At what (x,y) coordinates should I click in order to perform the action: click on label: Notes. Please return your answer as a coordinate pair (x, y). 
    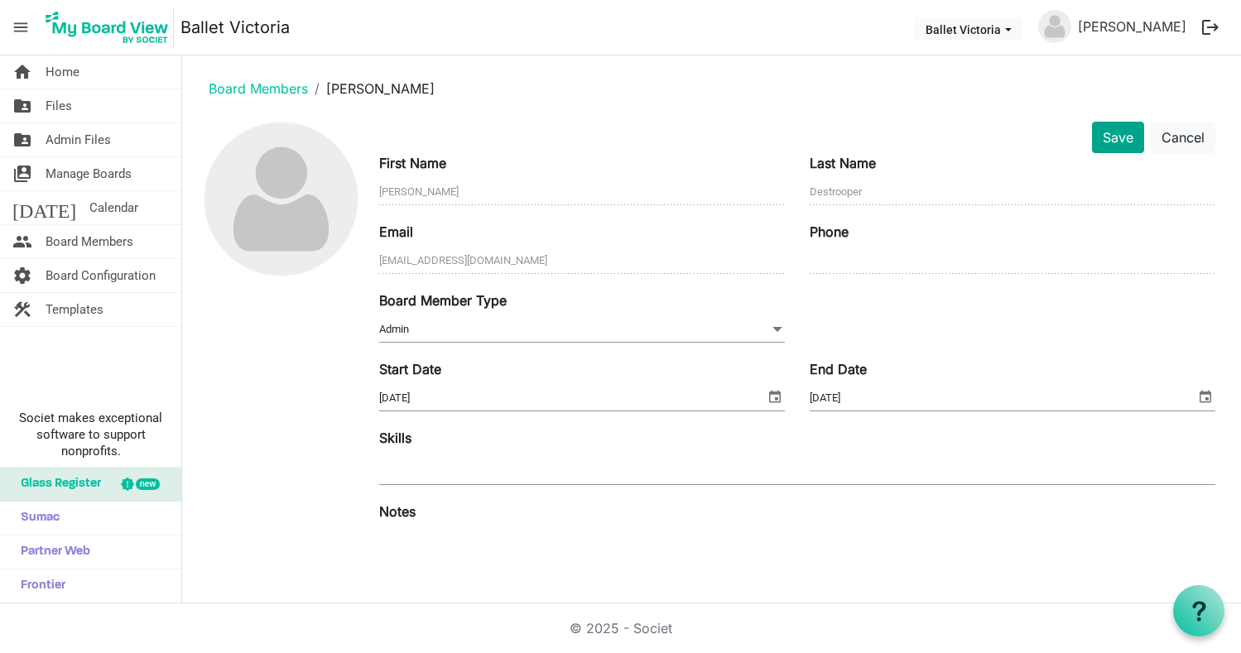
    Looking at the image, I should click on (397, 511).